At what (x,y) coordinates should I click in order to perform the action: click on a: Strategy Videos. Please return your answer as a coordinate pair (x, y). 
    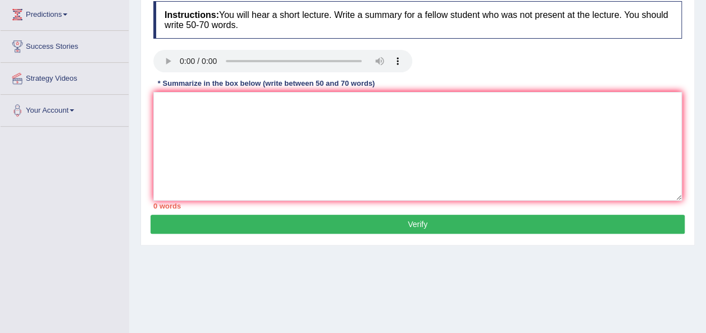
    Looking at the image, I should click on (65, 77).